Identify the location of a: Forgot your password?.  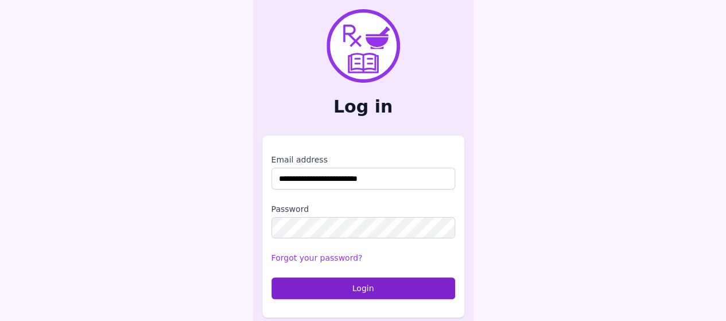
(317, 258).